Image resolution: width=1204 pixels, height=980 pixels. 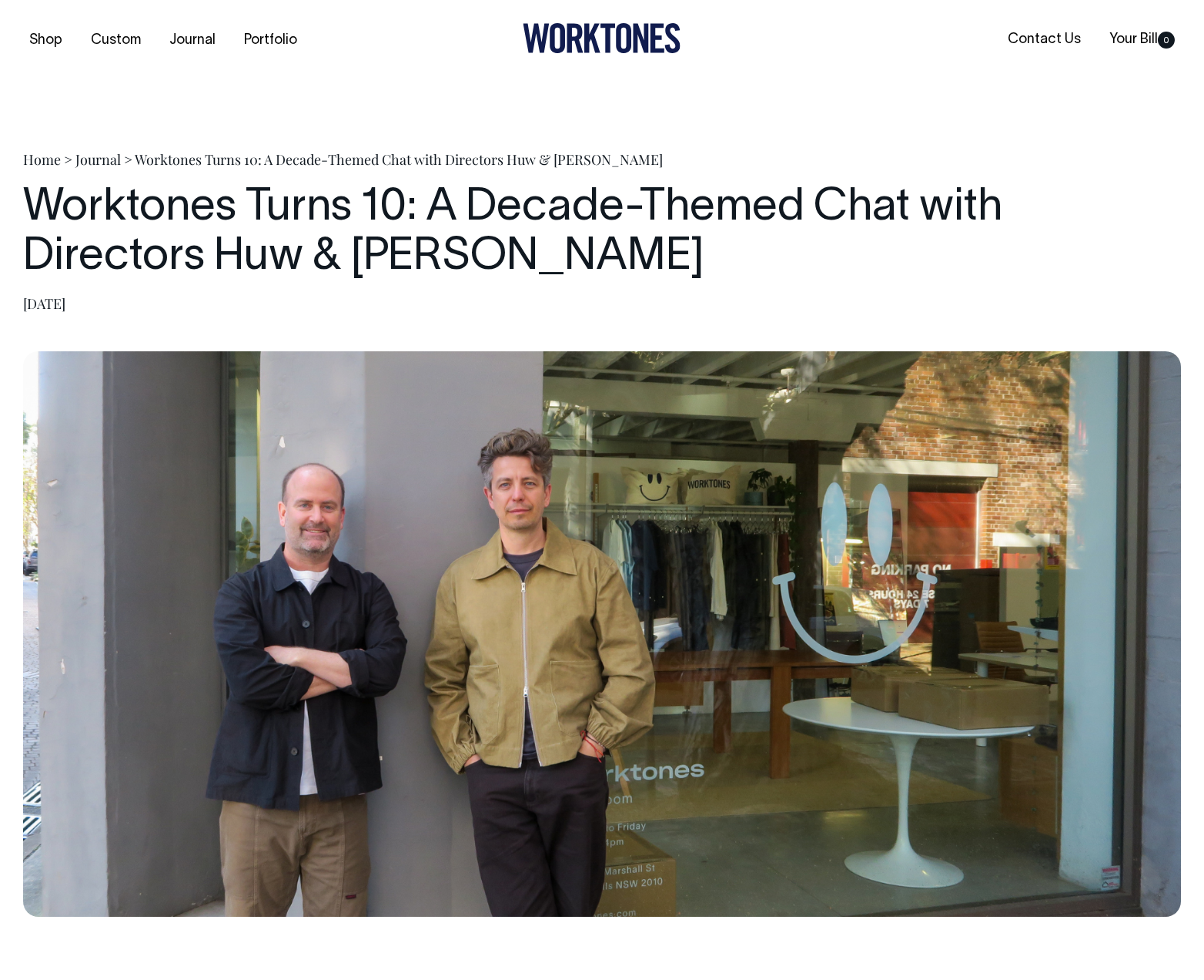 I want to click on a: Contact Us, so click(x=1045, y=39).